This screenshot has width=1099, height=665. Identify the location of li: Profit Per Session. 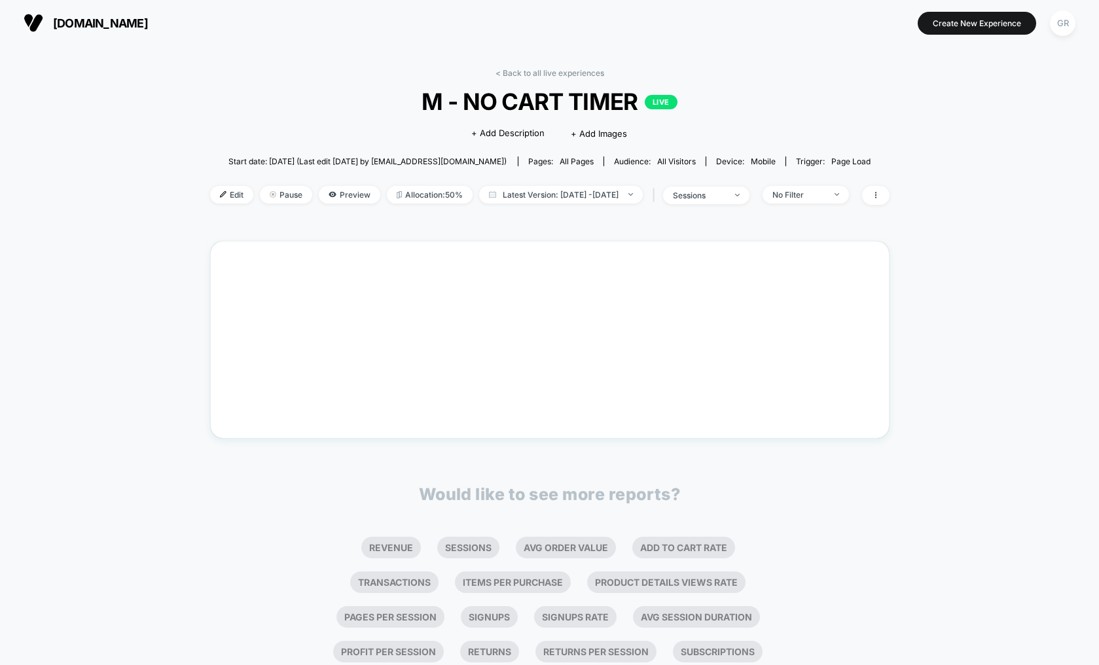
(388, 651).